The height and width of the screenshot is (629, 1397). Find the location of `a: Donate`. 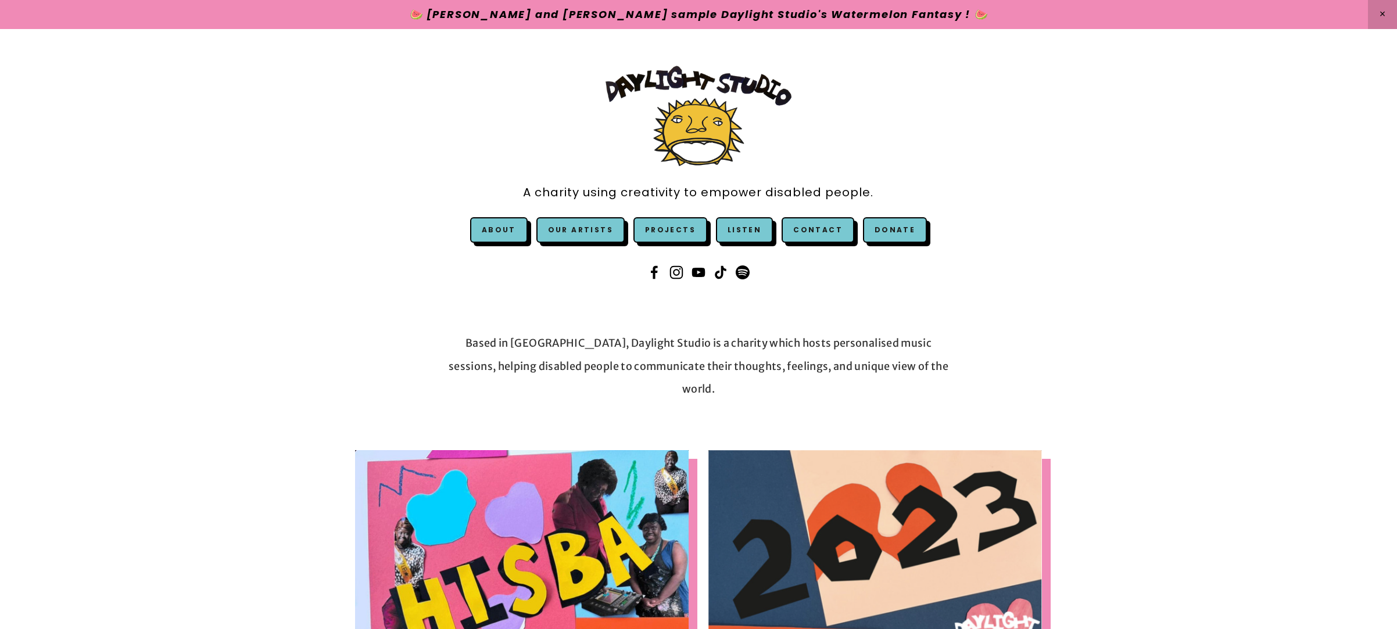

a: Donate is located at coordinates (895, 230).